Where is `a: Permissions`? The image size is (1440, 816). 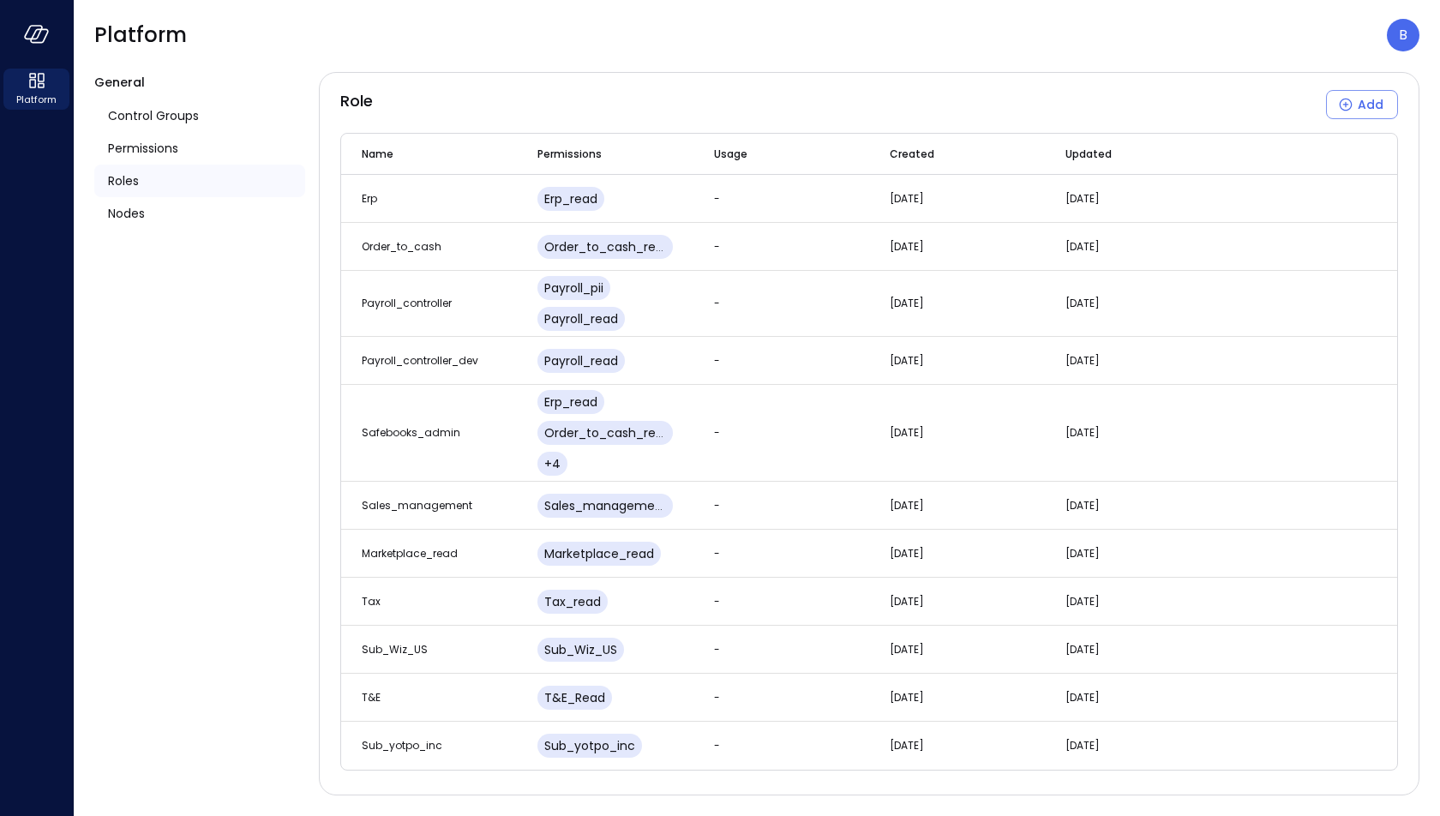
a: Permissions is located at coordinates (200, 148).